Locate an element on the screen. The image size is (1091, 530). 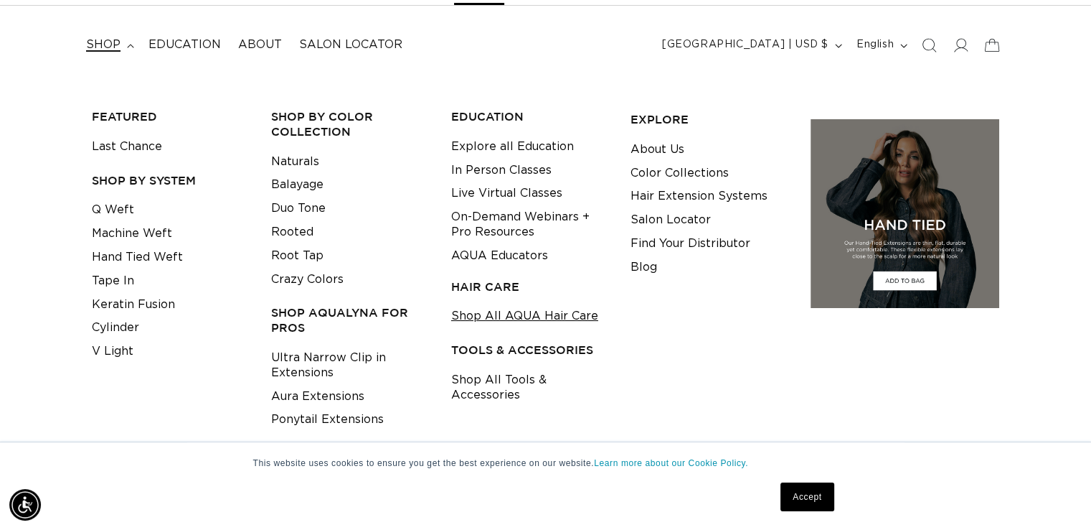
a: Root Tap is located at coordinates (297, 255).